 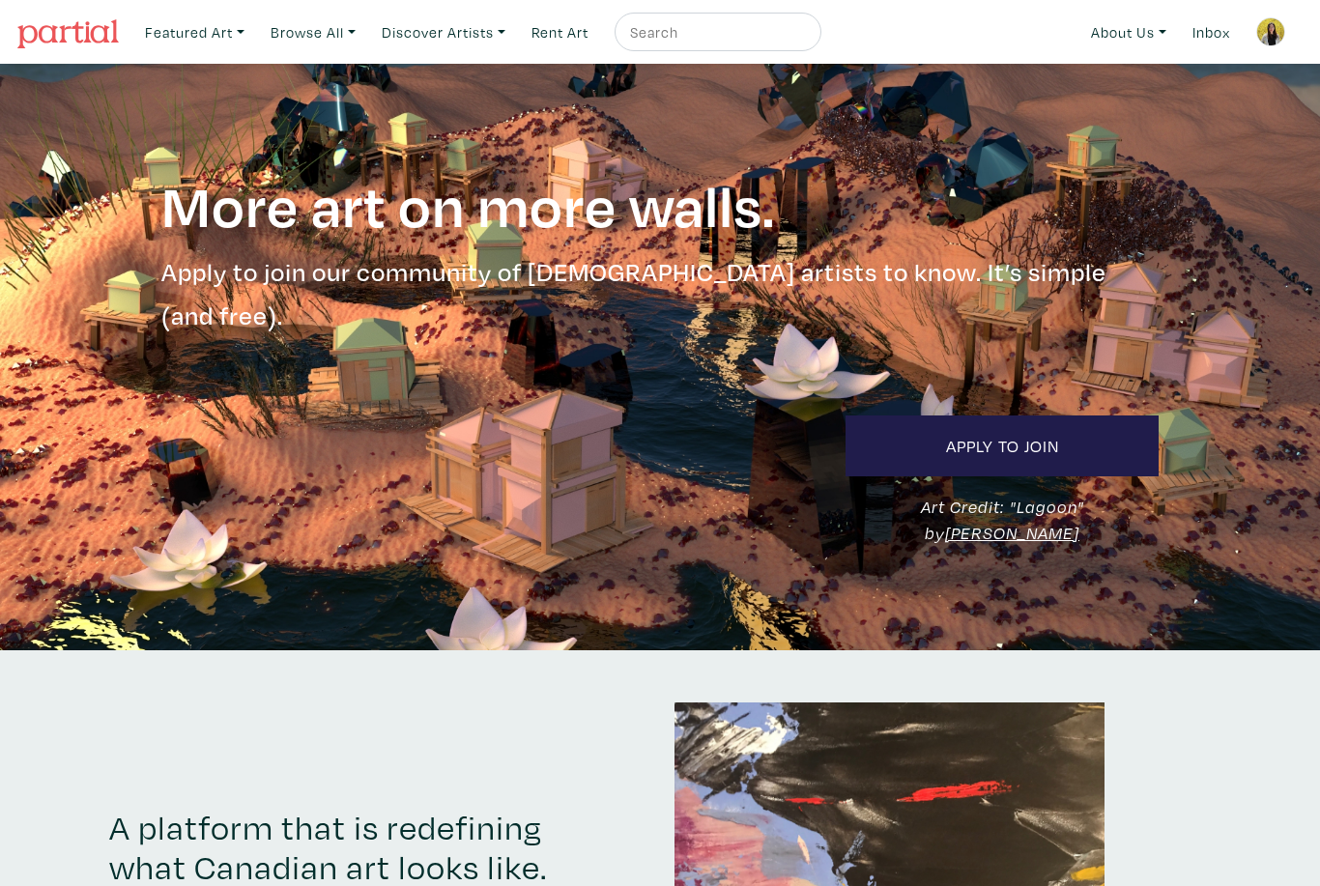 I want to click on a: Discover Artists, so click(x=444, y=32).